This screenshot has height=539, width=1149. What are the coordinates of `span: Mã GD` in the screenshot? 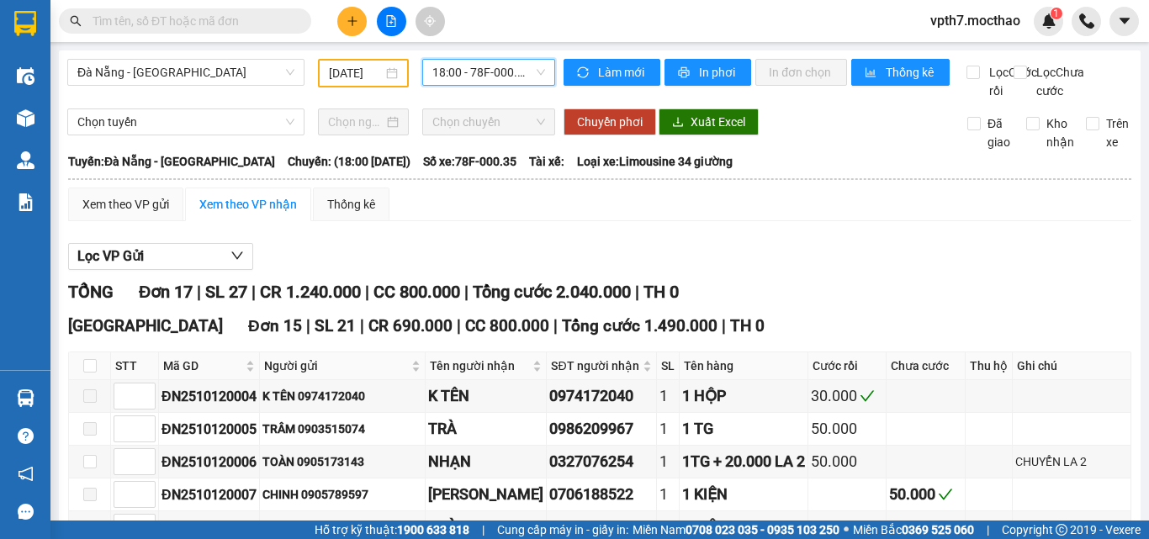 It's located at (203, 366).